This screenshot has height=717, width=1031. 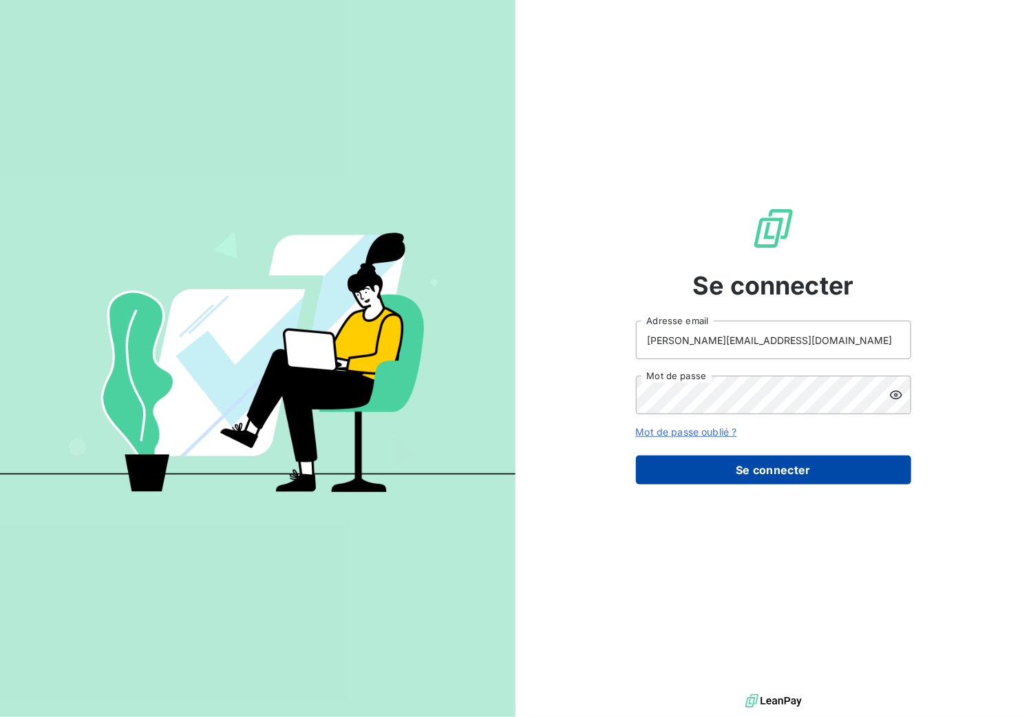 What do you see at coordinates (774, 701) in the screenshot?
I see `img: logo` at bounding box center [774, 701].